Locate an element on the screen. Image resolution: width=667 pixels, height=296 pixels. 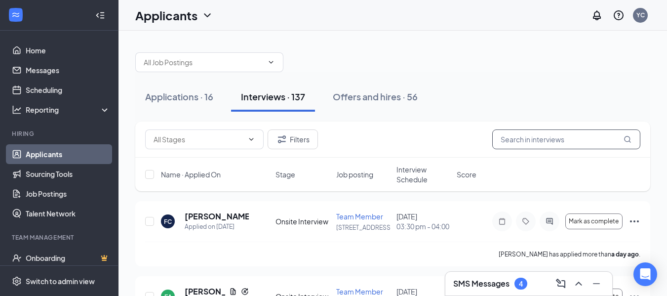
button: ChevronUp is located at coordinates (578, 283).